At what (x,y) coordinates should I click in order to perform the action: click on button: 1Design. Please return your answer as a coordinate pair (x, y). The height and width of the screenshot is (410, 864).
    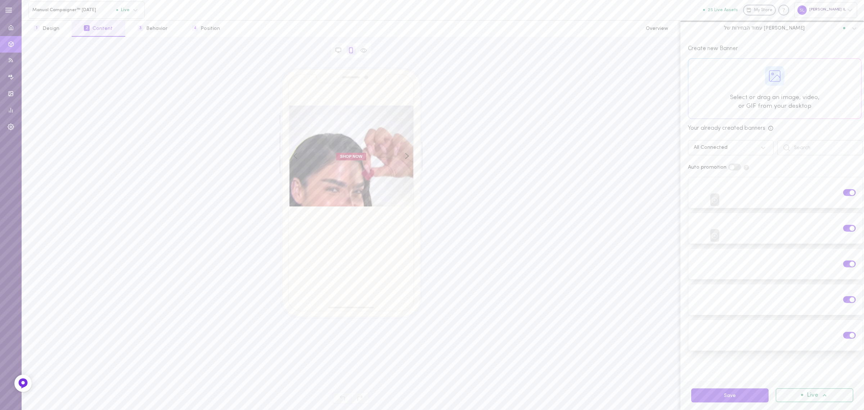
    Looking at the image, I should click on (46, 28).